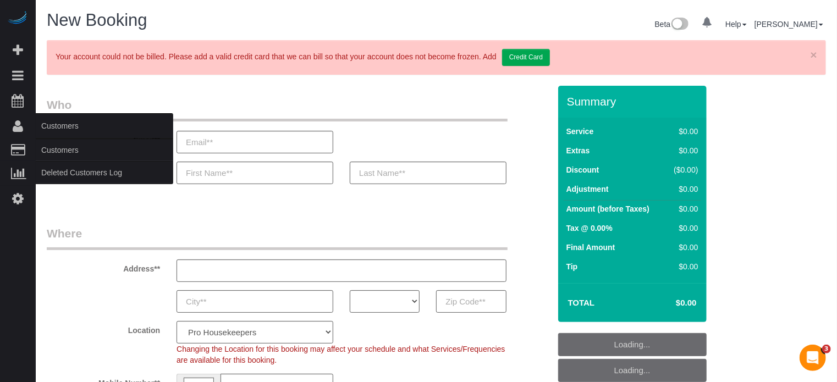 This screenshot has width=837, height=382. Describe the element at coordinates (581, 303) in the screenshot. I see `strong: Total` at that location.